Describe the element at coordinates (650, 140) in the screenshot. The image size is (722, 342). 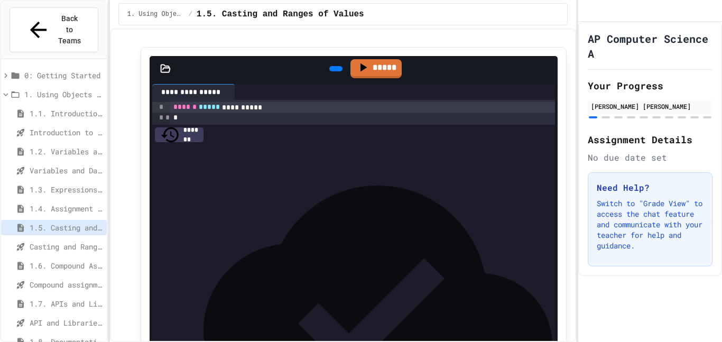
I see `h2: Assignment Details` at that location.